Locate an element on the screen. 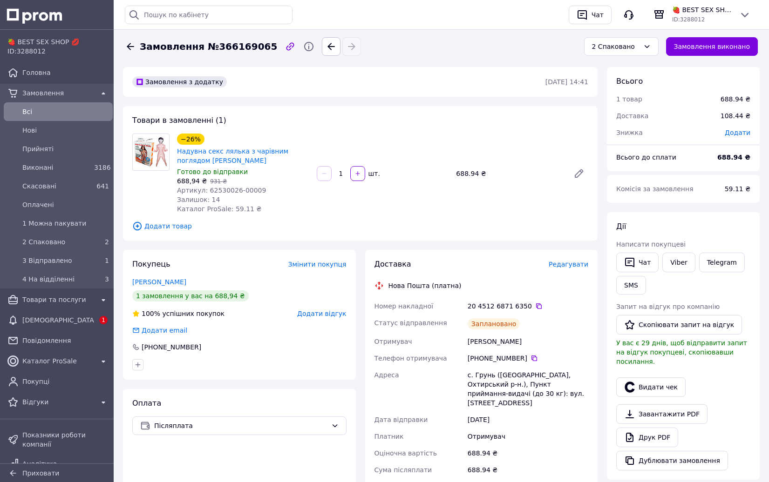  div: 20 4512 6871 6350 is located at coordinates (528, 306).